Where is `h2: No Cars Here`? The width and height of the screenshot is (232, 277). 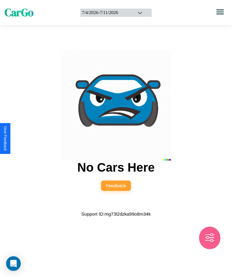 h2: No Cars Here is located at coordinates (116, 167).